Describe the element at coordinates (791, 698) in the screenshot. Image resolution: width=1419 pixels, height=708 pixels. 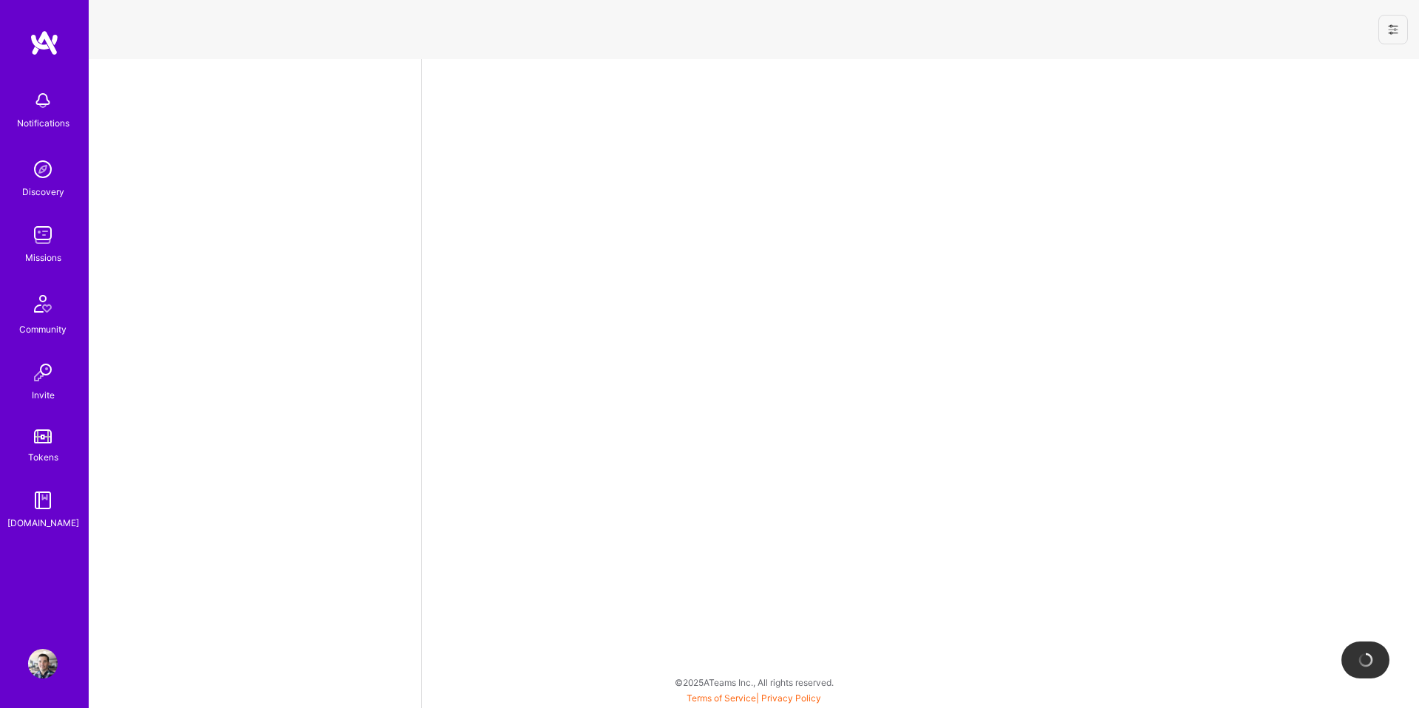
I see `a: Privacy Policy` at that location.